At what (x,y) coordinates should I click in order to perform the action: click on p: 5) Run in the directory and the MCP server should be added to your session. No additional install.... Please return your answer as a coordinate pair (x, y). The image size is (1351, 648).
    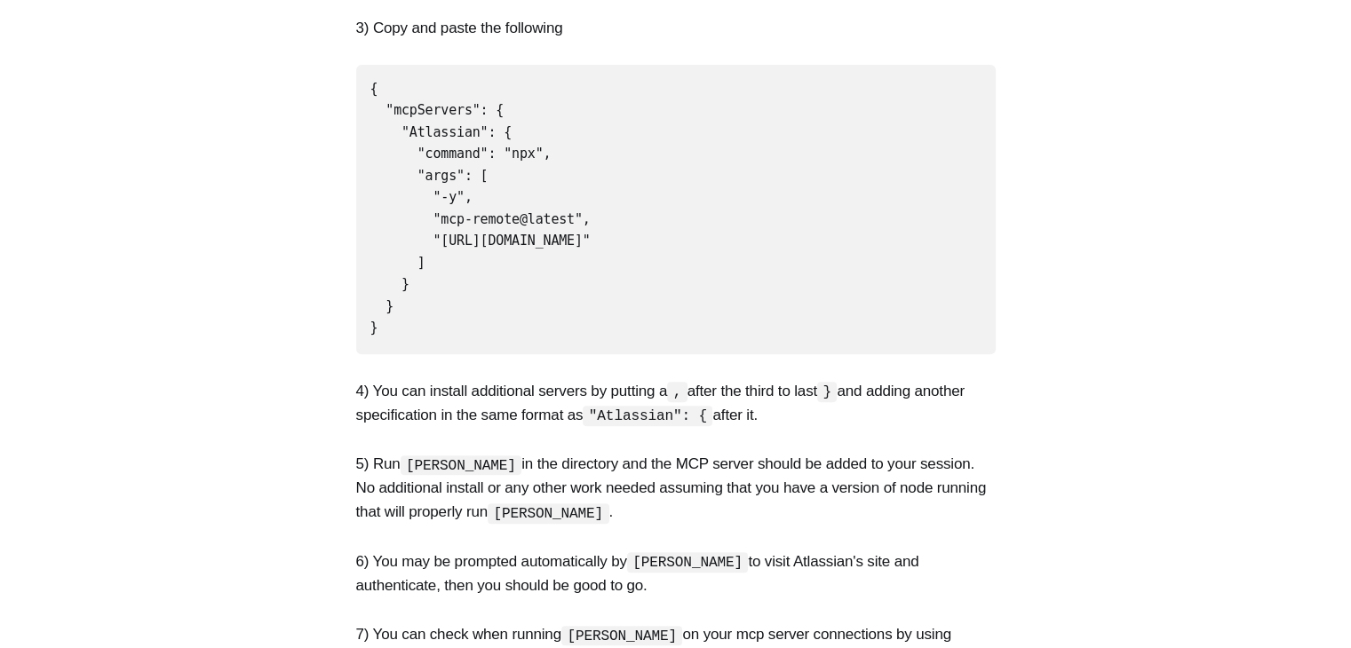
    Looking at the image, I should click on (676, 488).